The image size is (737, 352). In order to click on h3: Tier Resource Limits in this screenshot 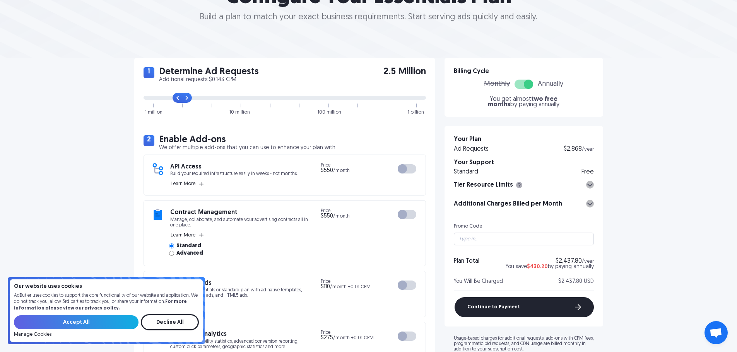, I will do `click(488, 185)`.